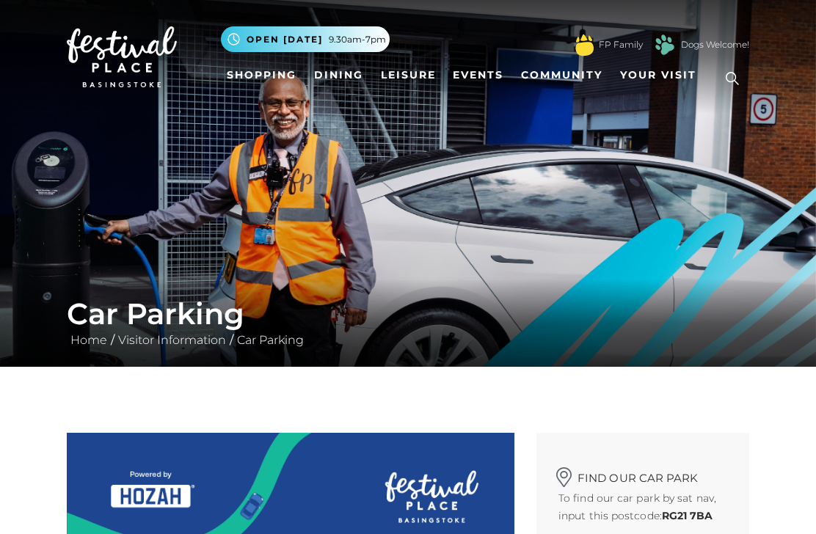 Image resolution: width=816 pixels, height=534 pixels. I want to click on h1: Car Parking, so click(408, 314).